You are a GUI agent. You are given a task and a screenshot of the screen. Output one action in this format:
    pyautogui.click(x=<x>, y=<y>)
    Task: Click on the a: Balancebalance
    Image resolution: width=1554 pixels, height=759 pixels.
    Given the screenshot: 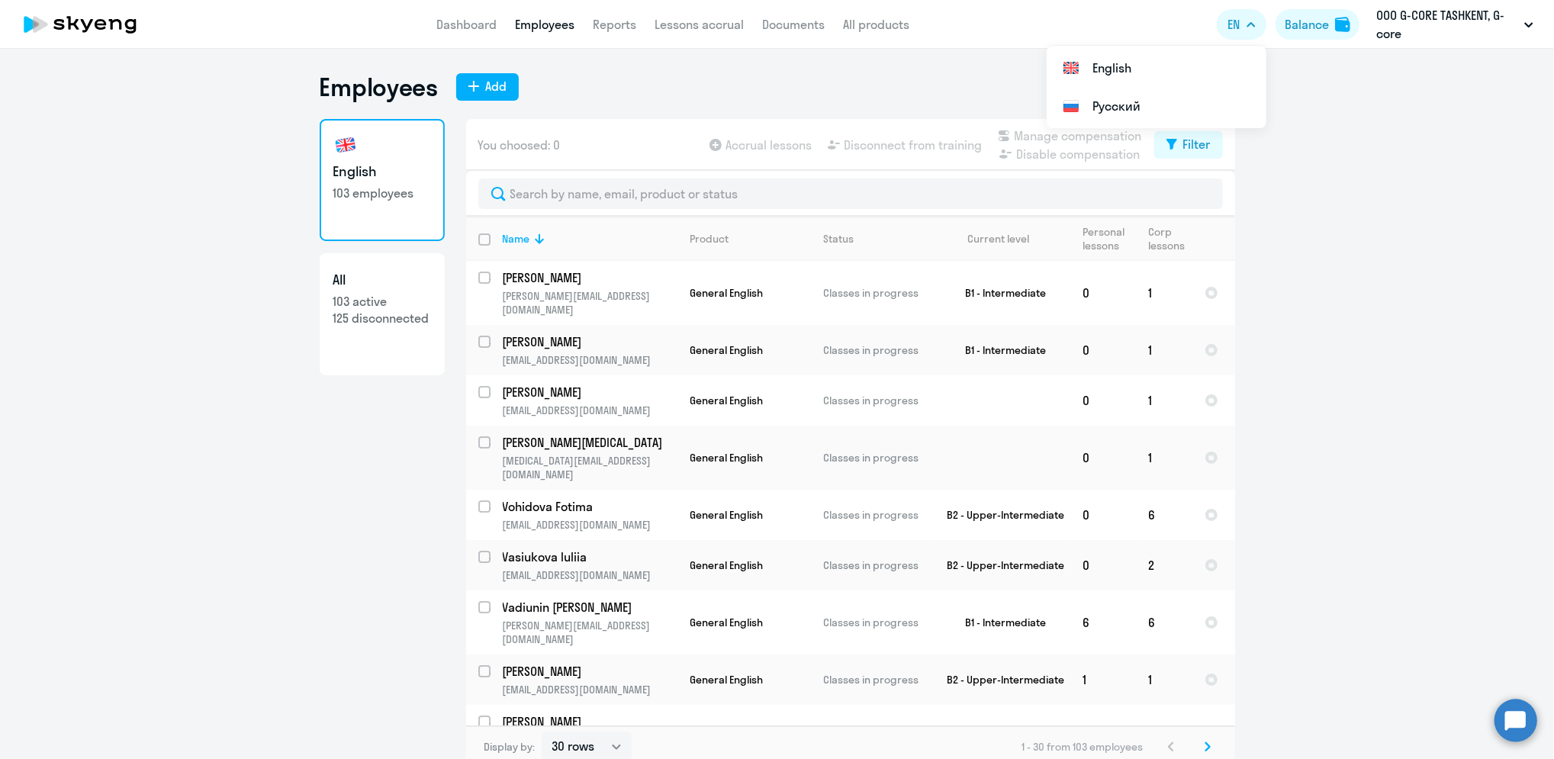 What is the action you would take?
    pyautogui.click(x=1318, y=24)
    